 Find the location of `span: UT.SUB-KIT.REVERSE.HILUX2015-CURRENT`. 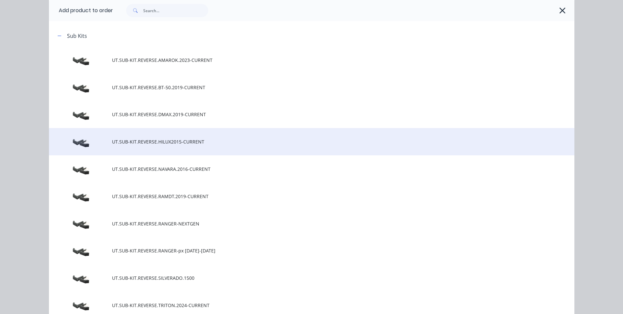

span: UT.SUB-KIT.REVERSE.HILUX2015-CURRENT is located at coordinates (297, 141).